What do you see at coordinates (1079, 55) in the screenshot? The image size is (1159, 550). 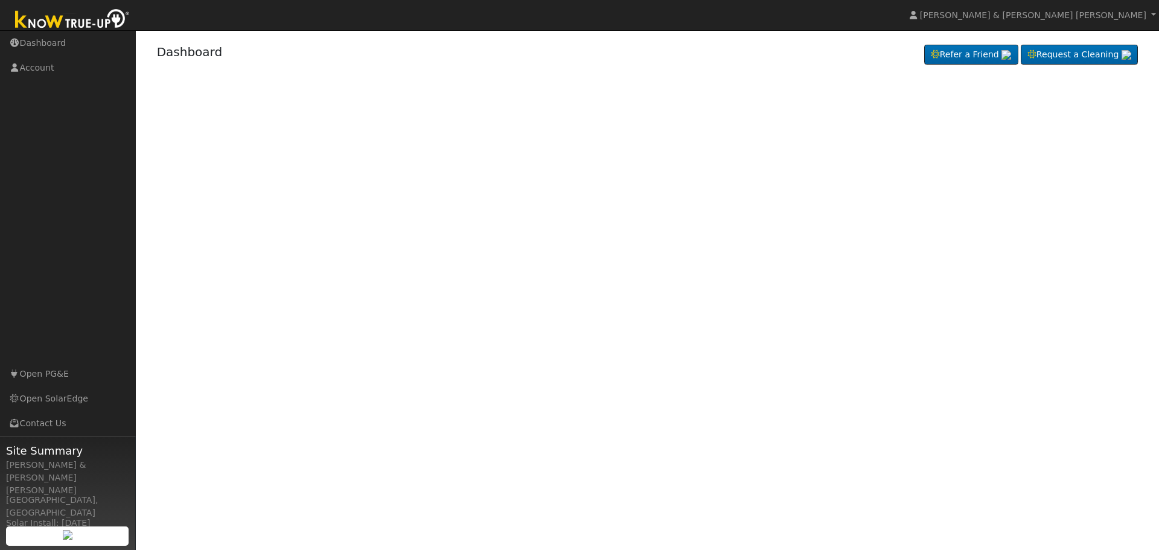 I see `a: Request a Cleaning` at bounding box center [1079, 55].